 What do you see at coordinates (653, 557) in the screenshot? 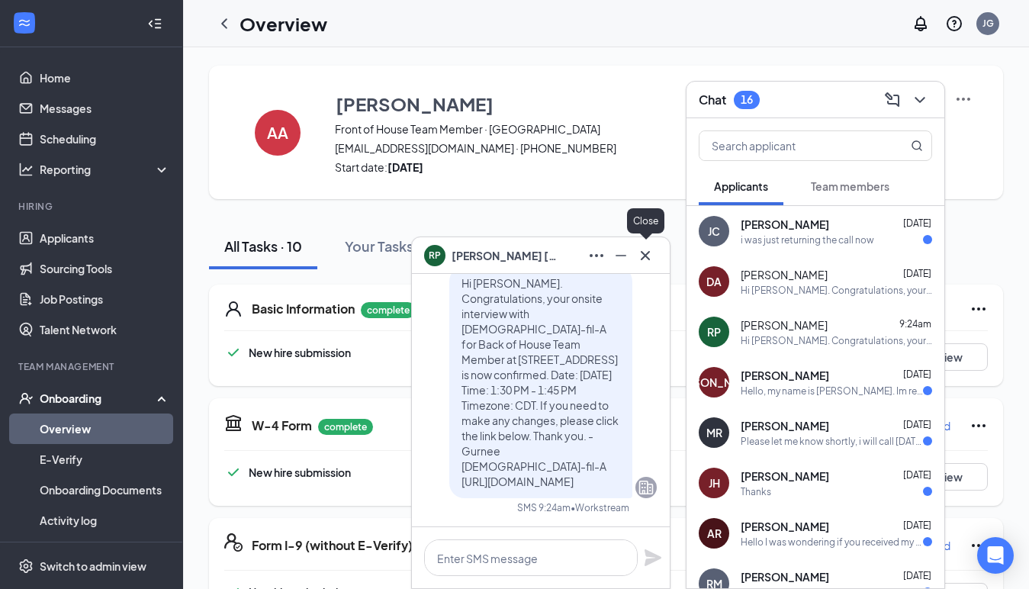
I see `svg: Plane` at bounding box center [653, 557].